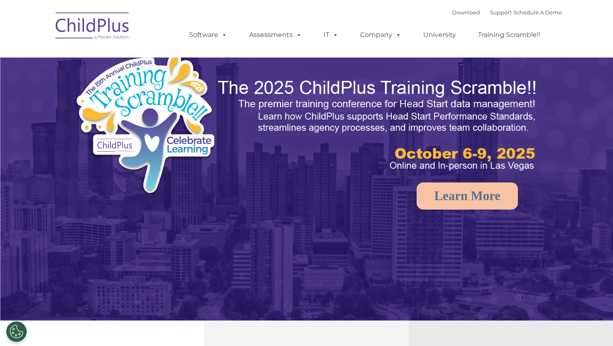 This screenshot has height=346, width=613. What do you see at coordinates (275, 35) in the screenshot?
I see `a: Assessments` at bounding box center [275, 35].